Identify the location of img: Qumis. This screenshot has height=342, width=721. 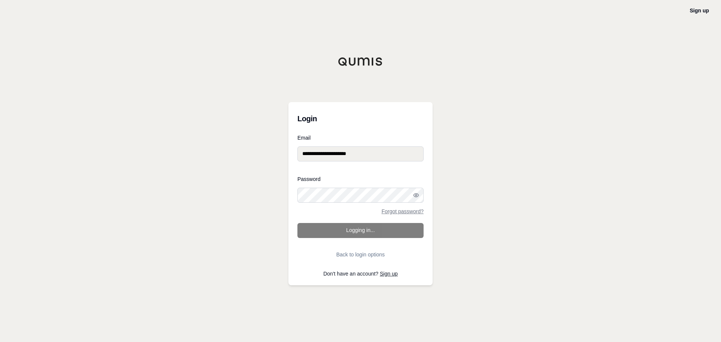
(360, 62).